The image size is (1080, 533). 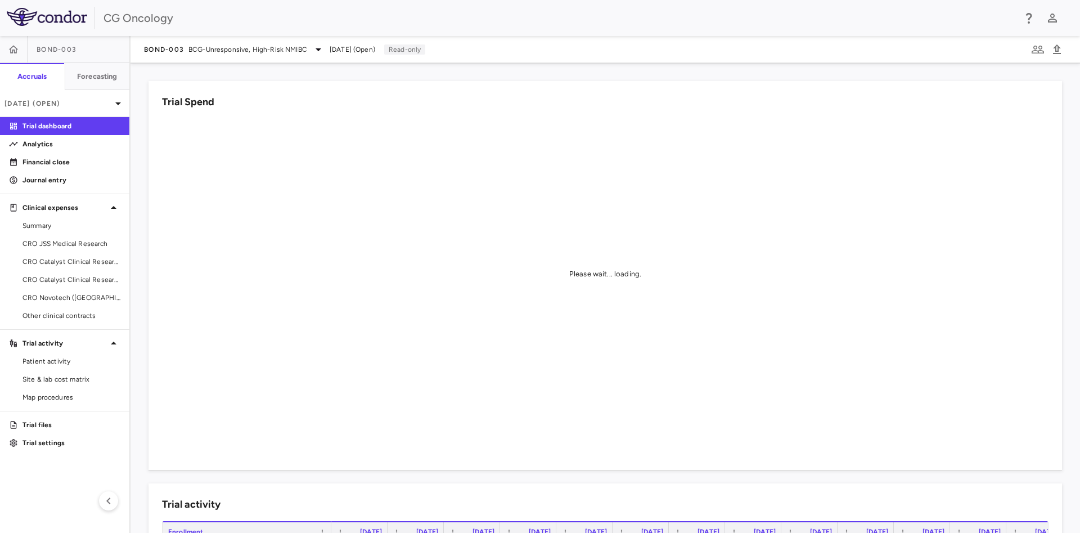 I want to click on p: Trial dashboard, so click(x=71, y=126).